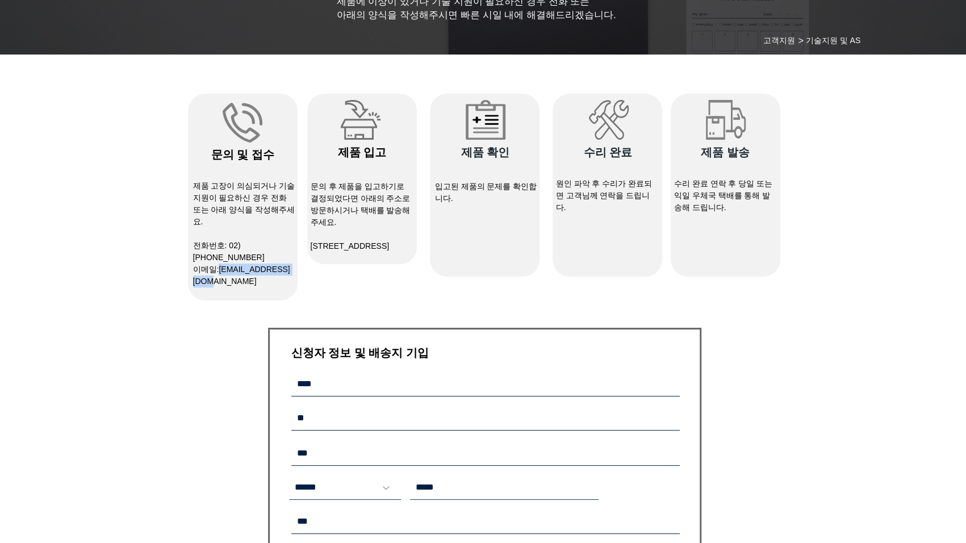  What do you see at coordinates (609, 152) in the screenshot?
I see `span: ​수리 완료` at bounding box center [609, 152].